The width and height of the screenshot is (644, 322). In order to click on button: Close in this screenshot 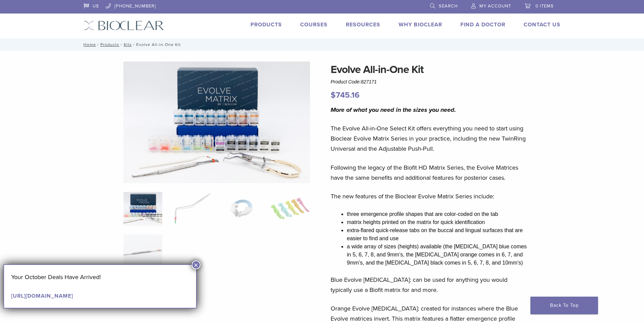, I will do `click(196, 265)`.